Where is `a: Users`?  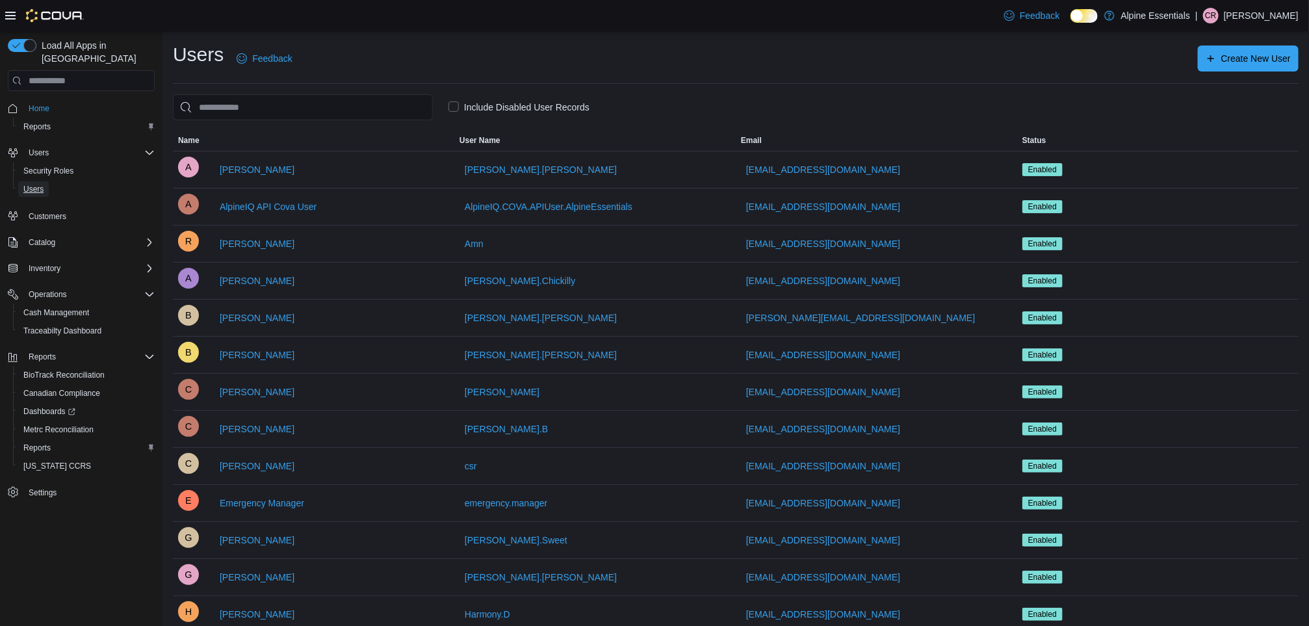 a: Users is located at coordinates (33, 189).